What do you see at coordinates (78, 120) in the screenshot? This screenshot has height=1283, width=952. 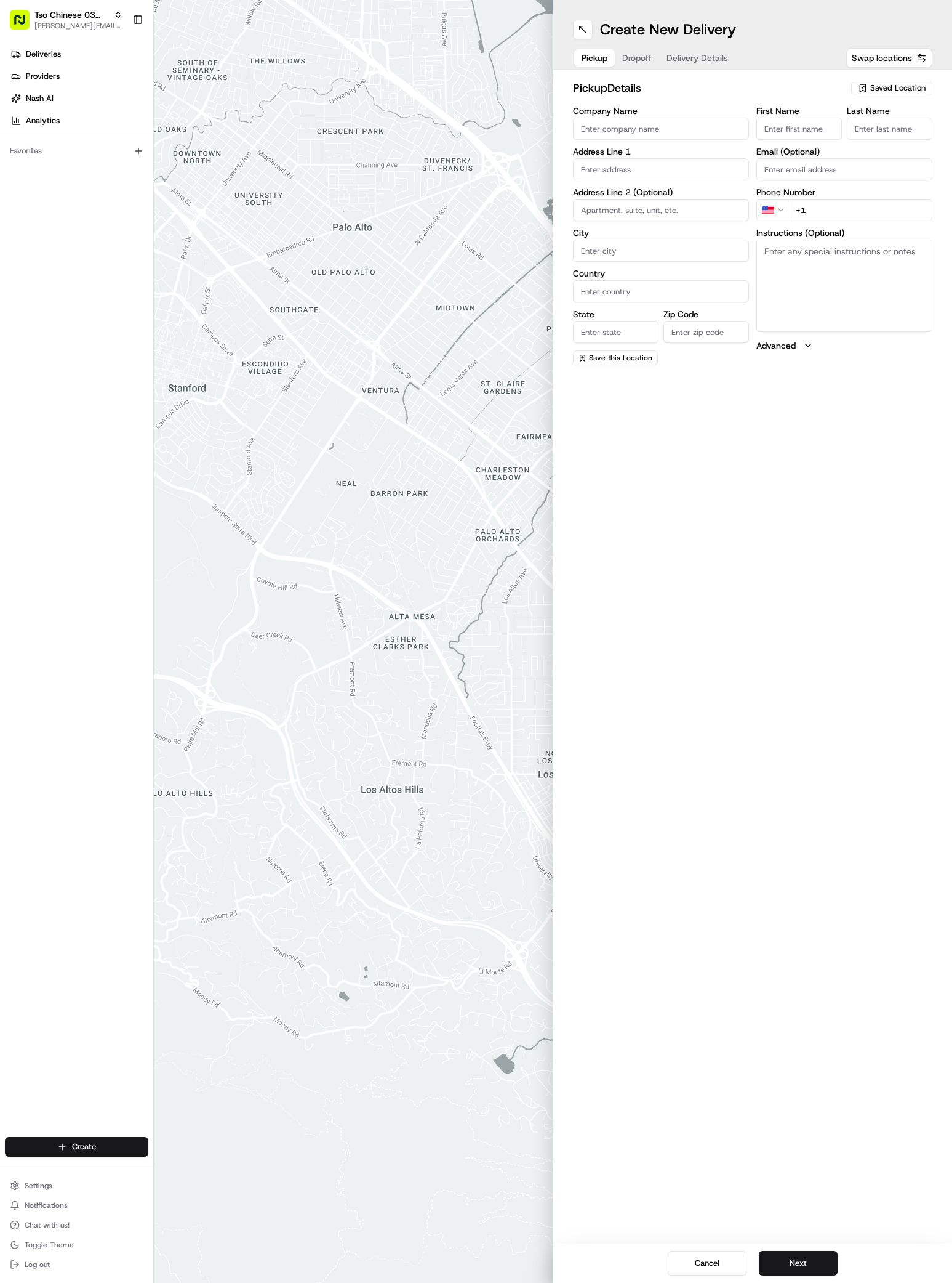 I see `a: Analytics` at bounding box center [78, 120].